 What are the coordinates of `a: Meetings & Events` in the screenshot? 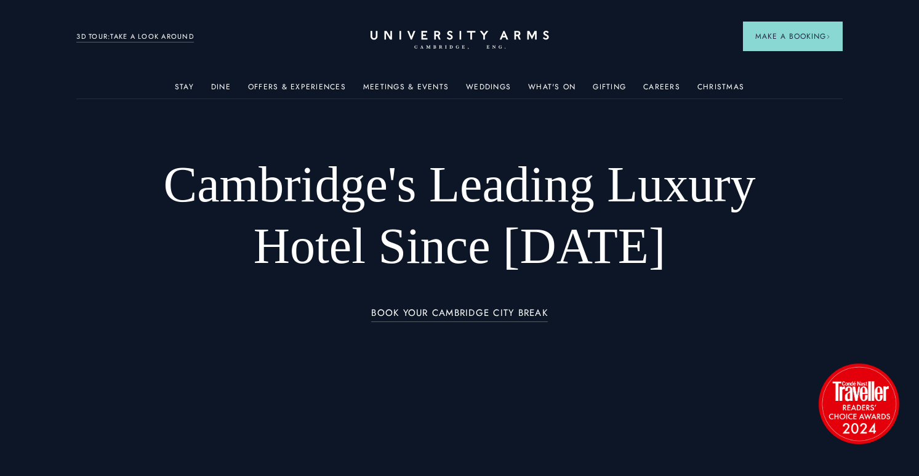 It's located at (406, 90).